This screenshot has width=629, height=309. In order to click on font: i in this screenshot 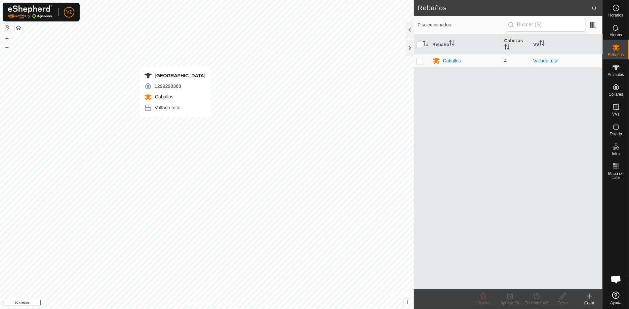, I will do `click(407, 302)`.